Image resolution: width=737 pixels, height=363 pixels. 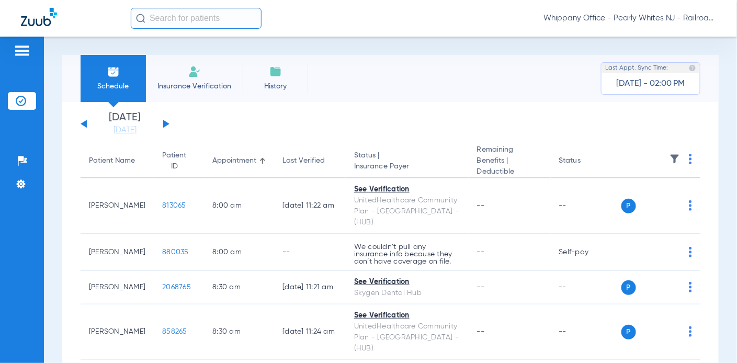 What do you see at coordinates (586, 252) in the screenshot?
I see `td: Self-pay` at bounding box center [586, 252].